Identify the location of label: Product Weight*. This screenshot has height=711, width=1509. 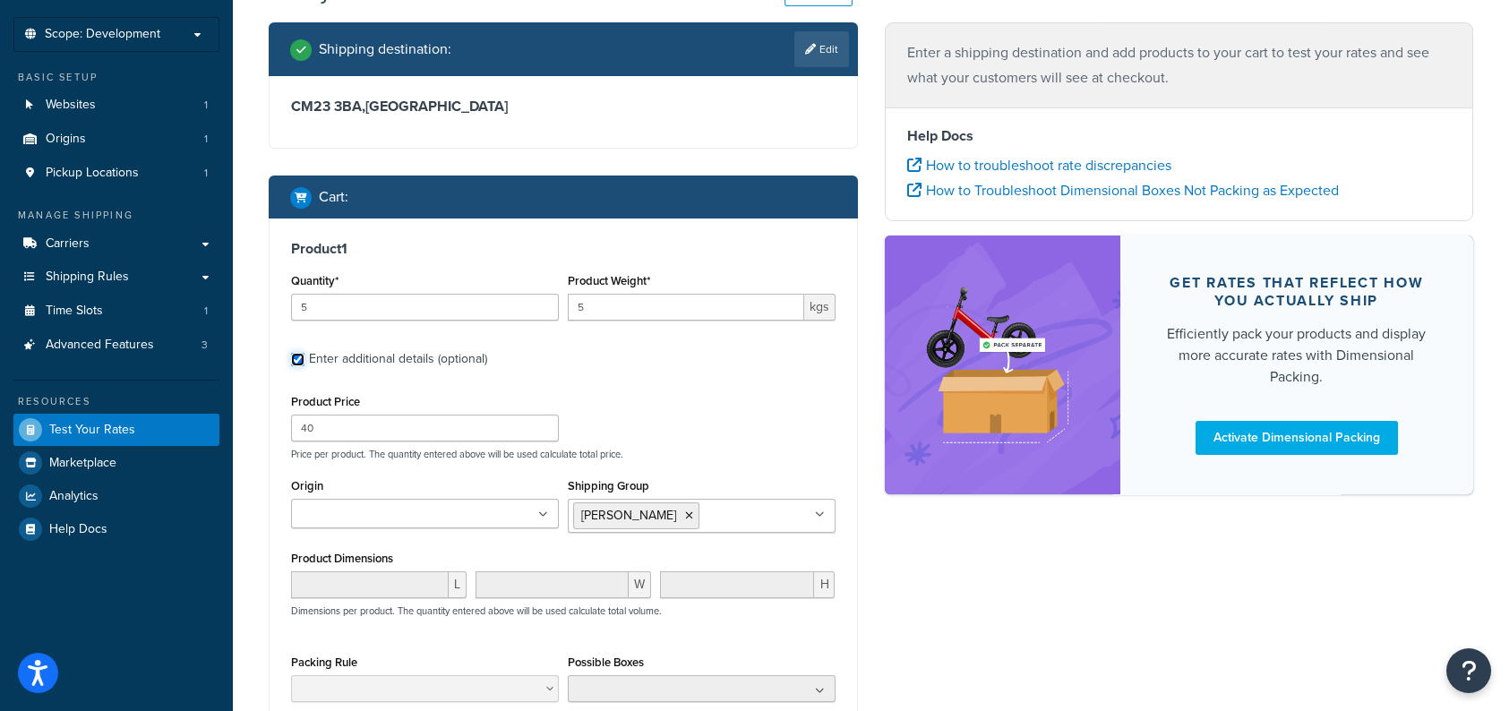
(609, 280).